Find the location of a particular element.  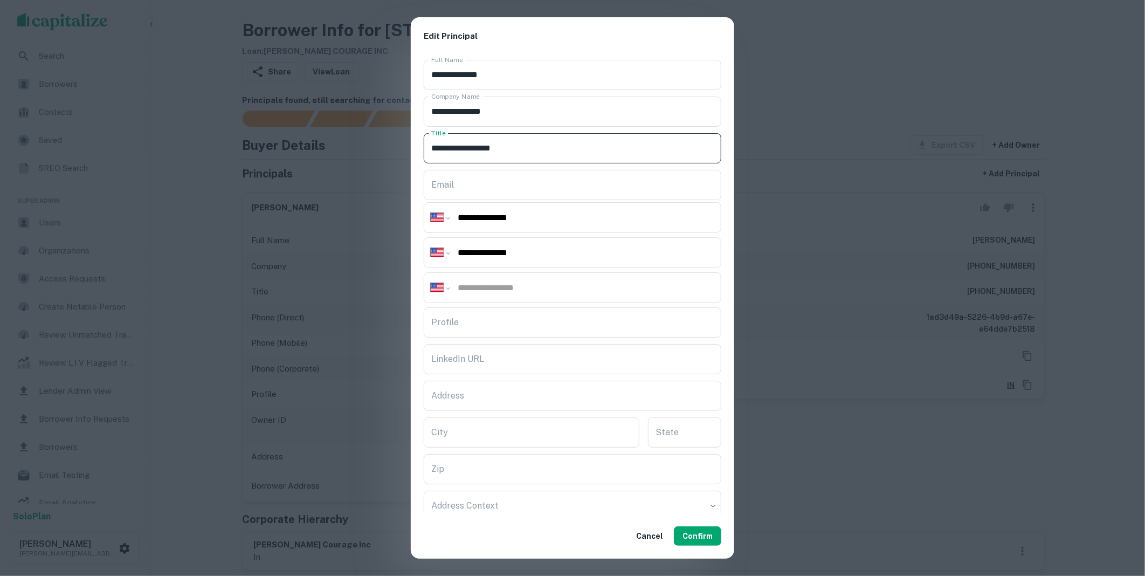

button: Confirm is located at coordinates (698, 536).